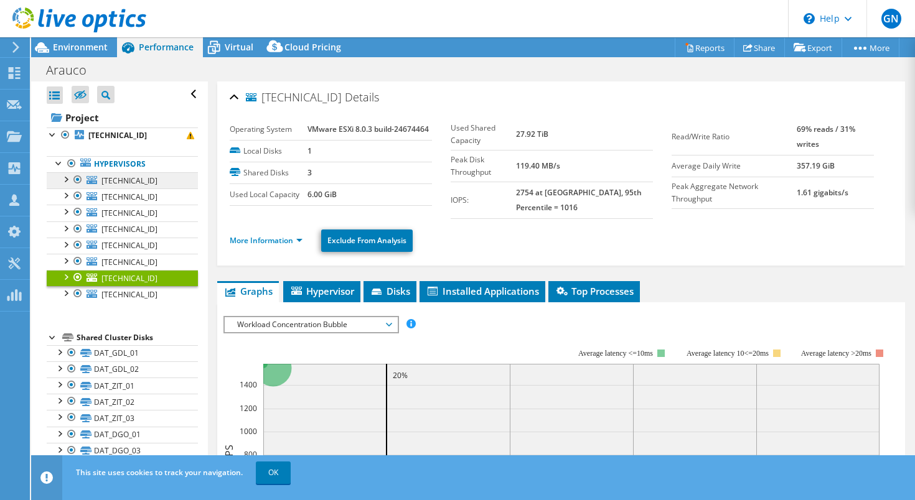  Describe the element at coordinates (312, 47) in the screenshot. I see `span: Cloud Pricing` at that location.